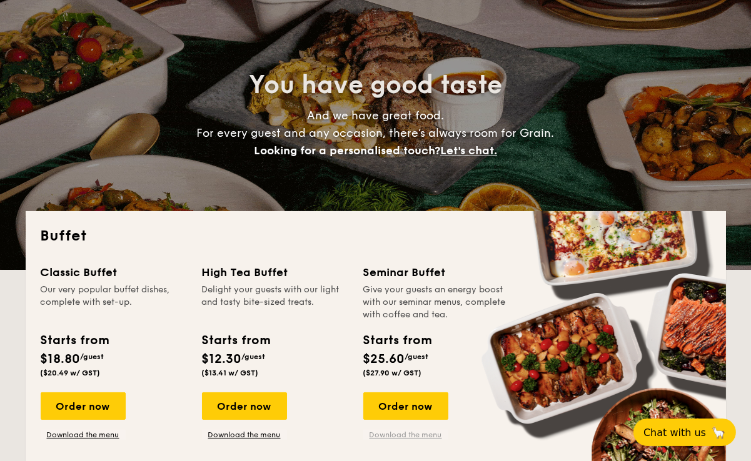 Image resolution: width=751 pixels, height=461 pixels. I want to click on span: $18.80, so click(61, 359).